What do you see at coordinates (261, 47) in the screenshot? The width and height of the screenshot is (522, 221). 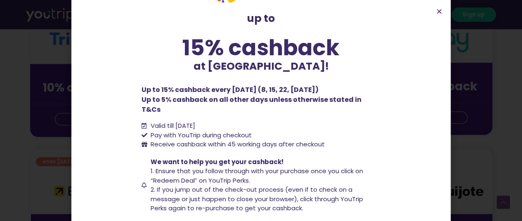 I see `div: 15% cashback` at bounding box center [261, 47].